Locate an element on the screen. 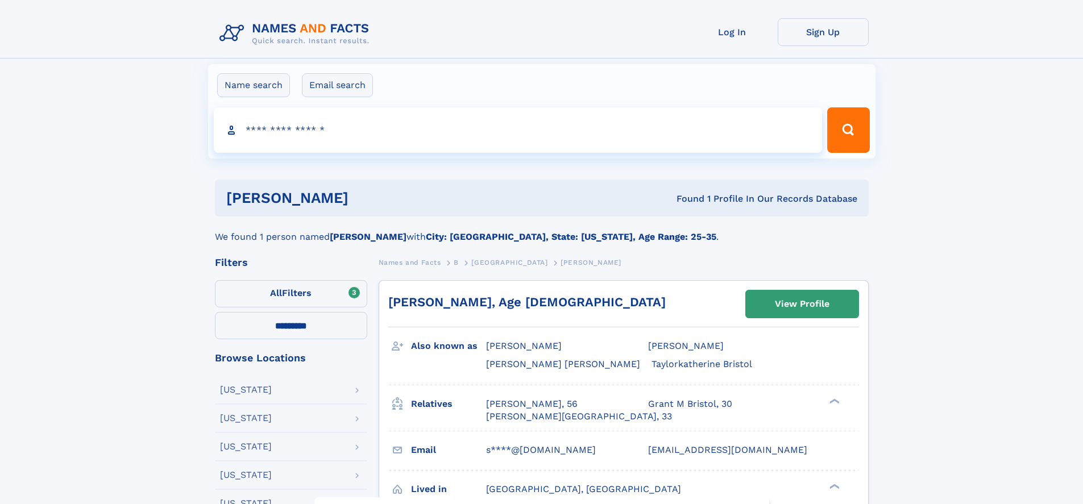 This screenshot has height=504, width=1083. button: Search Button is located at coordinates (848, 130).